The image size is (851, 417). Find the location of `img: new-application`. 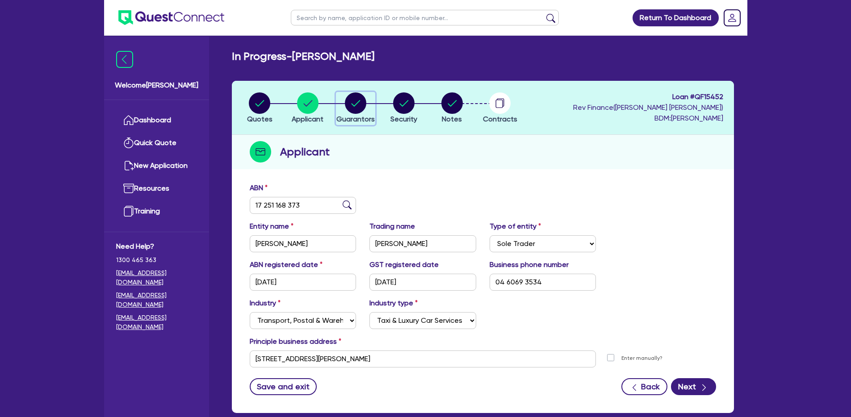

img: new-application is located at coordinates (129, 166).